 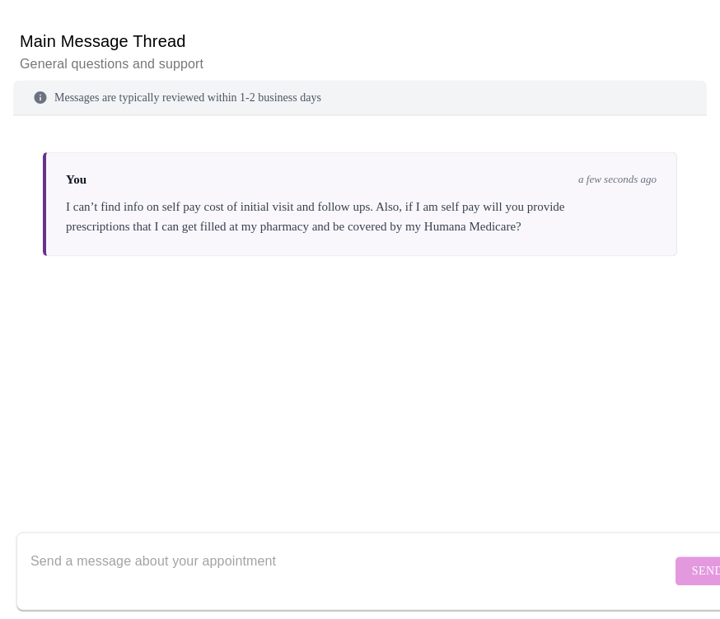 What do you see at coordinates (360, 98) in the screenshot?
I see `div: Messages are typically reviewed within 1-2 business days` at bounding box center [360, 98].